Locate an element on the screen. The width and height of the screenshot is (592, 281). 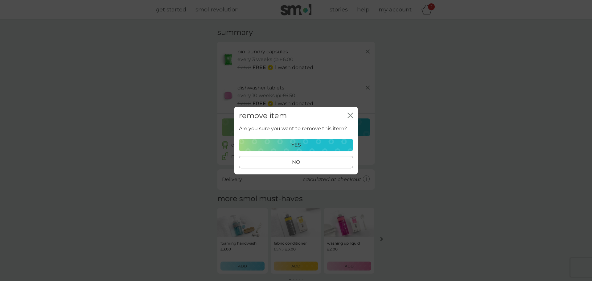
p: Are you sure you want to remove this item? is located at coordinates (293, 129).